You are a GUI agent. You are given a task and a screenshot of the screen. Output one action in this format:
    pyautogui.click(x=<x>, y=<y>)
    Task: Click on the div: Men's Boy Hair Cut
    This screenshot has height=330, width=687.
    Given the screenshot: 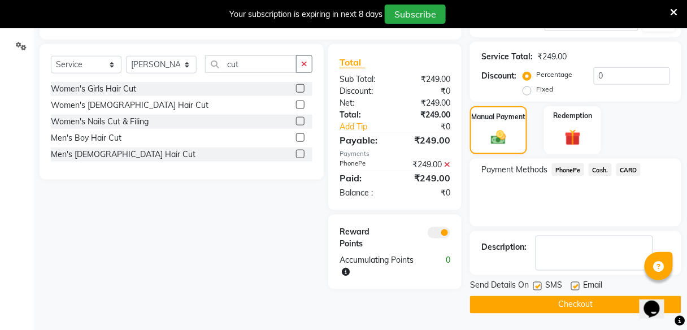 What is the action you would take?
    pyautogui.click(x=86, y=138)
    